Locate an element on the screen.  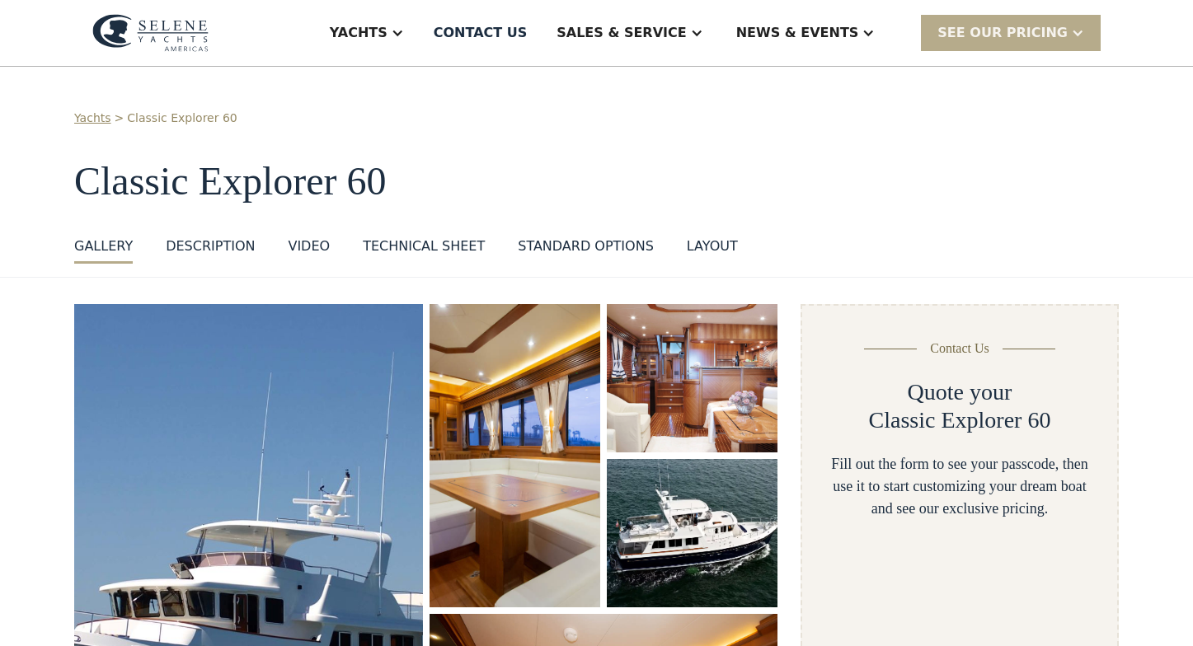
h1: Classic Explorer 60 is located at coordinates (596, 181).